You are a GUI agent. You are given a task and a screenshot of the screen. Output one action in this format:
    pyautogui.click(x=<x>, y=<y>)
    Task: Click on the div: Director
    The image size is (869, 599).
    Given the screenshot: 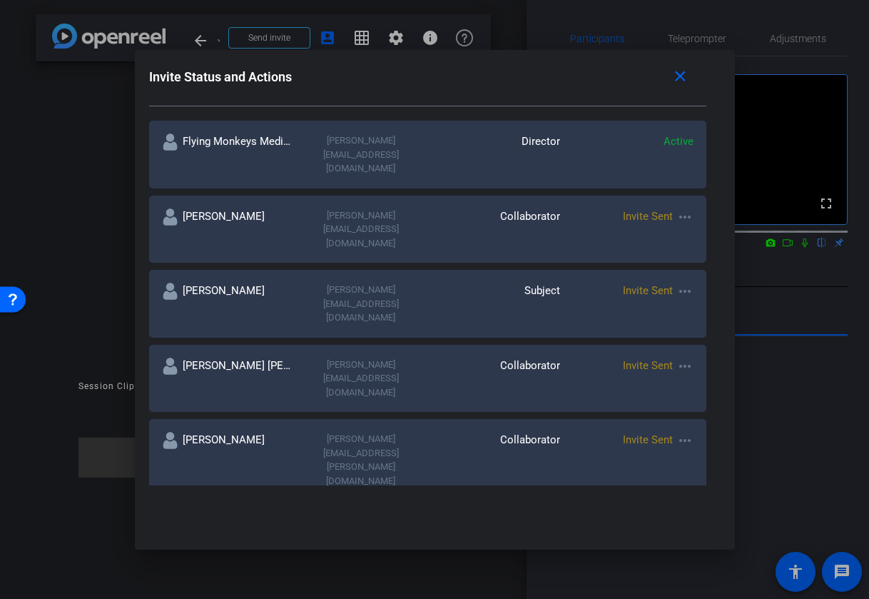 What is the action you would take?
    pyautogui.click(x=494, y=154)
    